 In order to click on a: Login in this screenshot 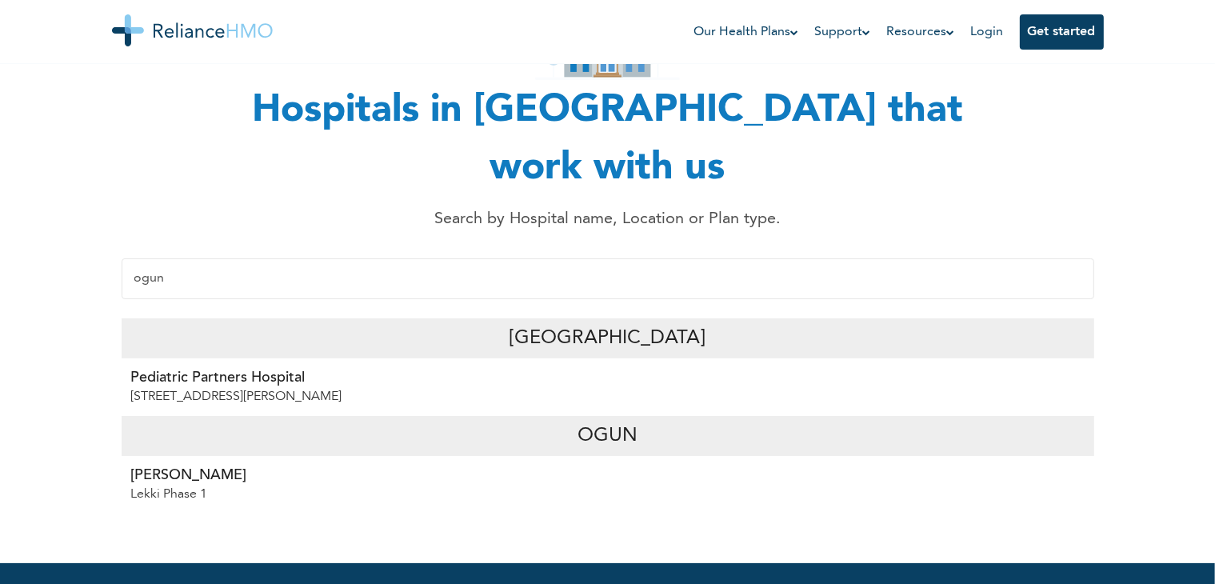, I will do `click(987, 32)`.